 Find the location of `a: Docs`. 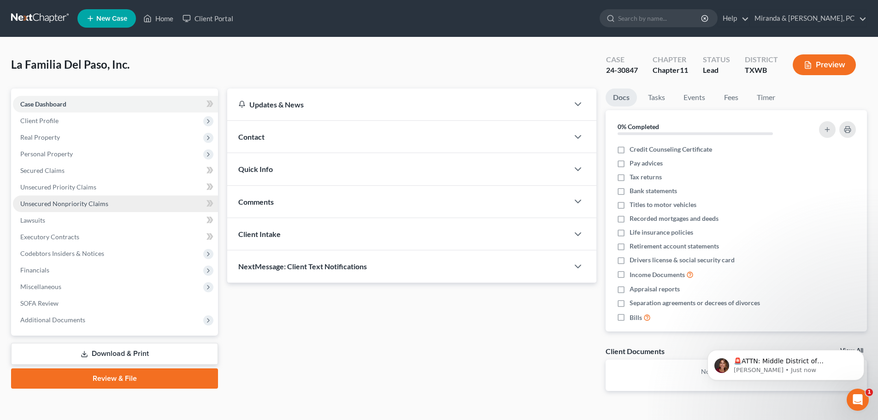

a: Docs is located at coordinates (621, 97).